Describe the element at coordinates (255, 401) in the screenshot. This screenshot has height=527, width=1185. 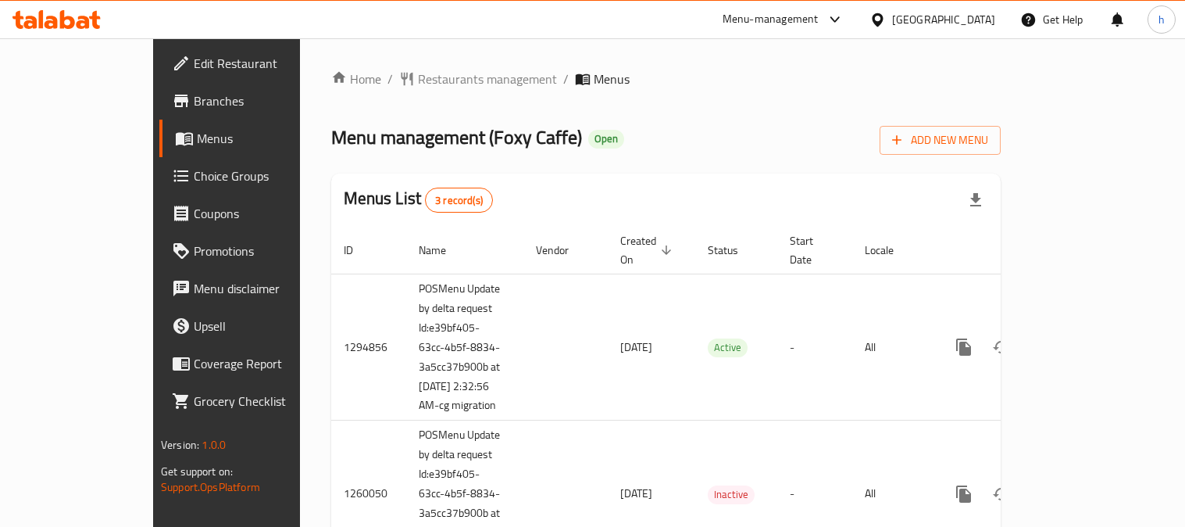
I see `a: Grocery Checklist` at that location.